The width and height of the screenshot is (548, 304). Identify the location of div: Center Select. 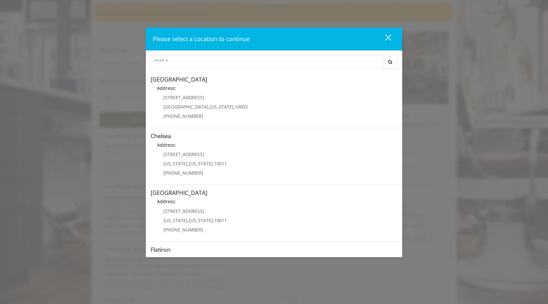
(274, 63).